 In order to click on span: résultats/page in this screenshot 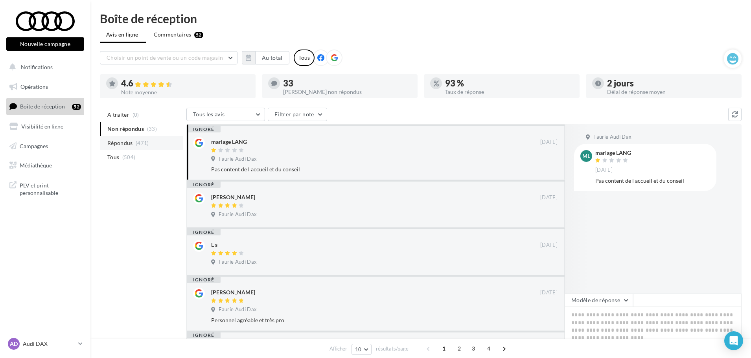, I will do `click(392, 349)`.